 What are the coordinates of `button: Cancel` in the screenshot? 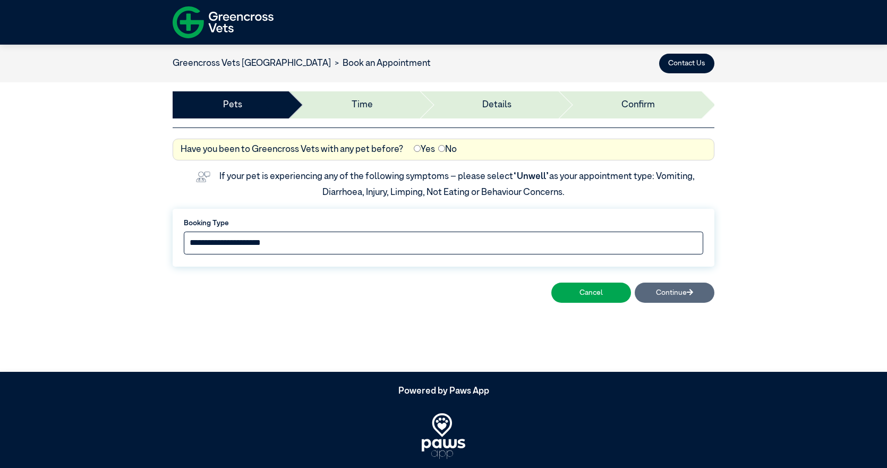 It's located at (591, 292).